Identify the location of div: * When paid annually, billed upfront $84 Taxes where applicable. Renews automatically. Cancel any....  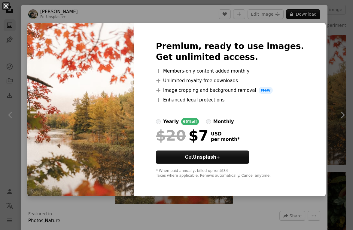
(230, 173).